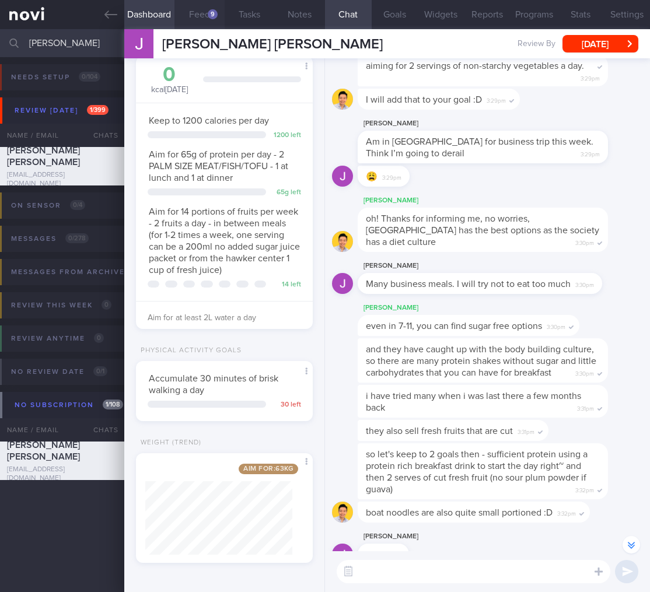 This screenshot has width=650, height=592. I want to click on div: No review date, so click(59, 371).